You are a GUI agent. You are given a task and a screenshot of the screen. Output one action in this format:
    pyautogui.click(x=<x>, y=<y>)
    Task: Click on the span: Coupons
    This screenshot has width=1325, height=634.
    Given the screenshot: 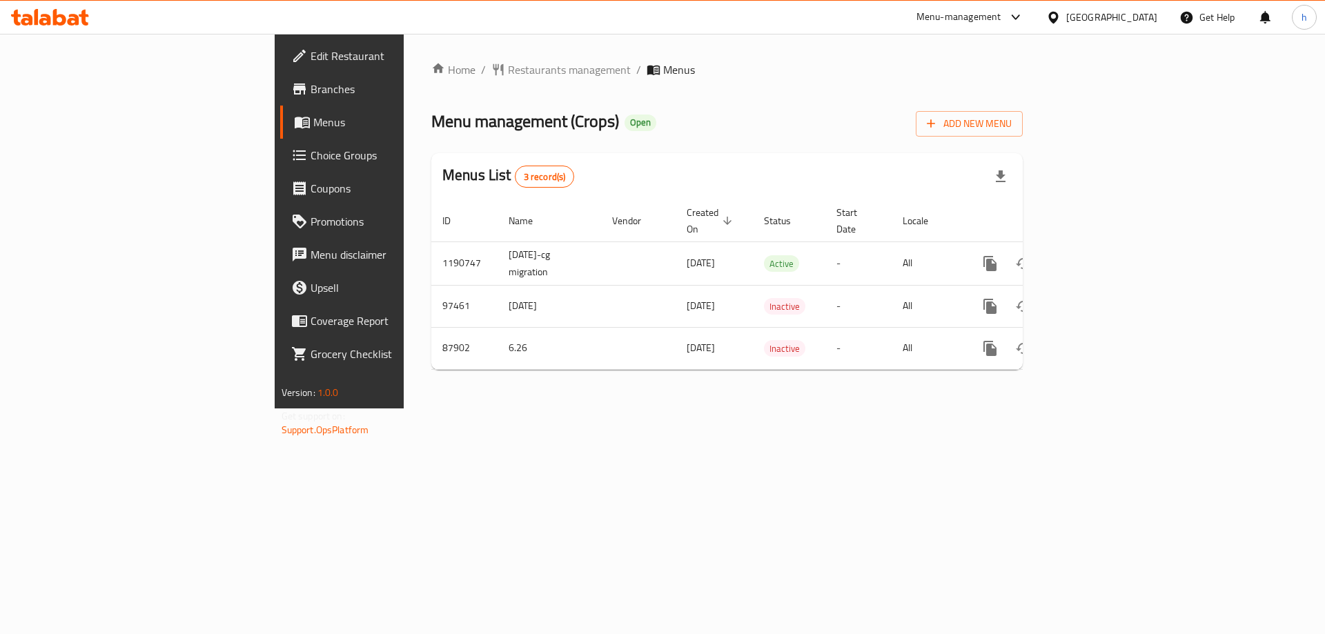 What is the action you would take?
    pyautogui.click(x=398, y=188)
    